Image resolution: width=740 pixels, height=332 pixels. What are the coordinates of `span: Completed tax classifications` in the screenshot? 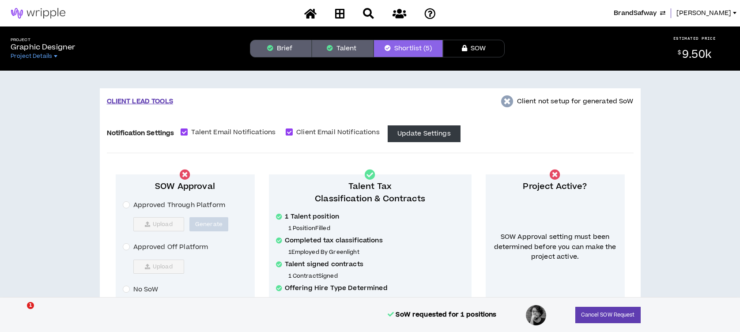 It's located at (334, 241).